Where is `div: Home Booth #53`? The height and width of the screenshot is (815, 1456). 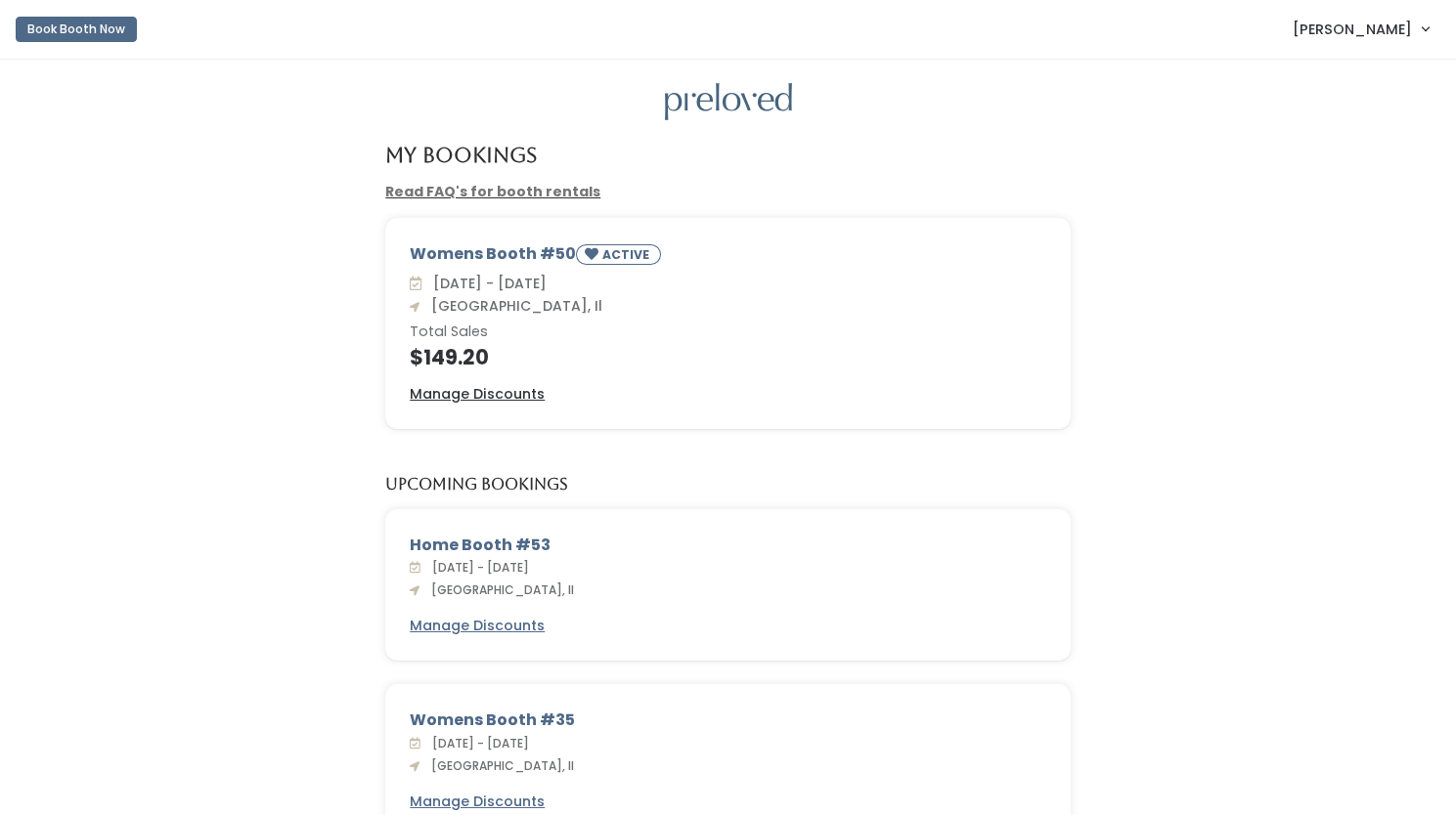 div: Home Booth #53 is located at coordinates (727, 545).